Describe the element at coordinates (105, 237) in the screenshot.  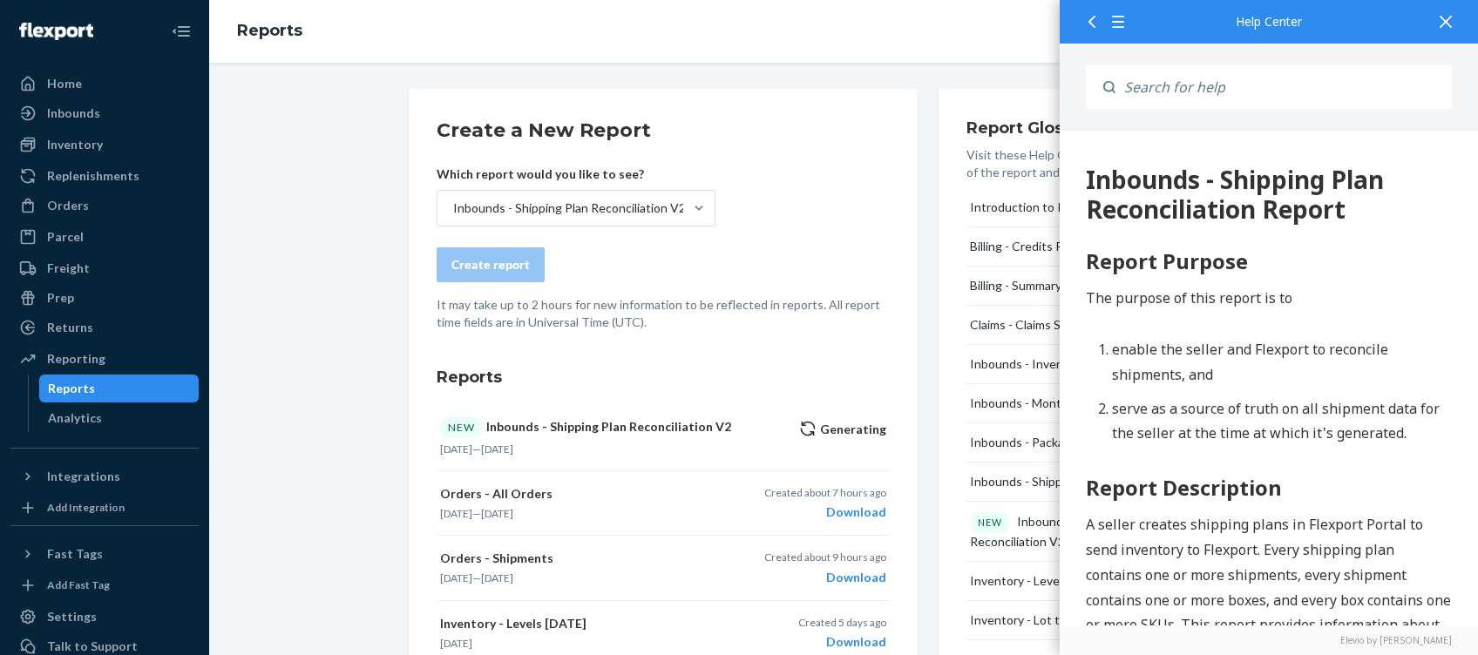
I see `a: Parcel` at that location.